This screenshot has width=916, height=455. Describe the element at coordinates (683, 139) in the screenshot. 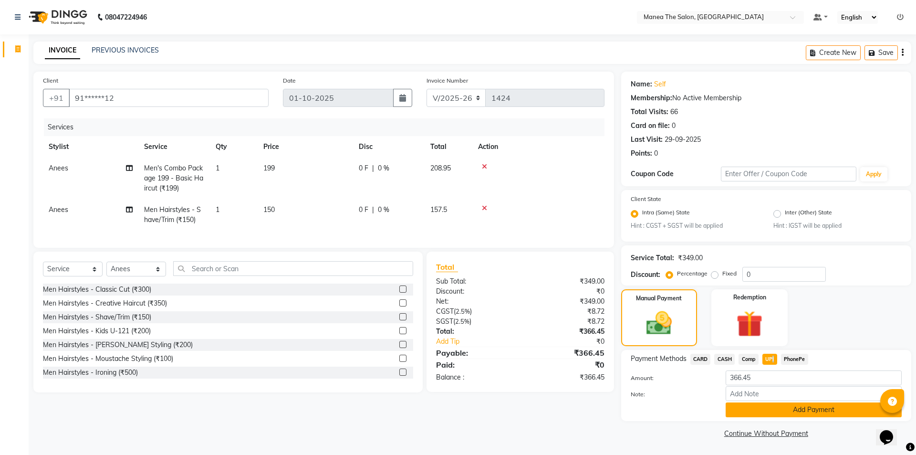

I see `div: 29-09-2025` at that location.